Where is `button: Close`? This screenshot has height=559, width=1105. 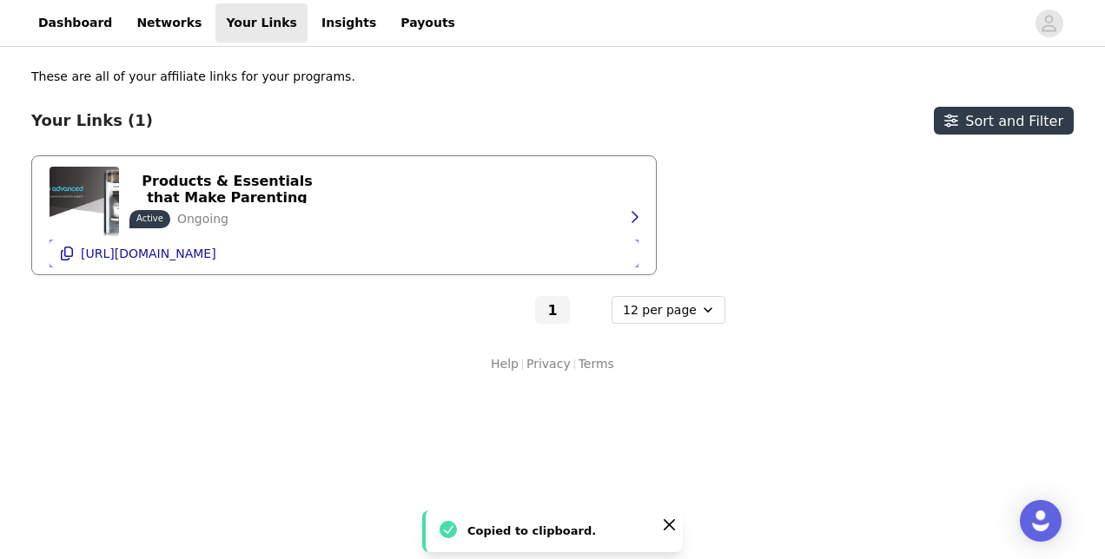 button: Close is located at coordinates (669, 525).